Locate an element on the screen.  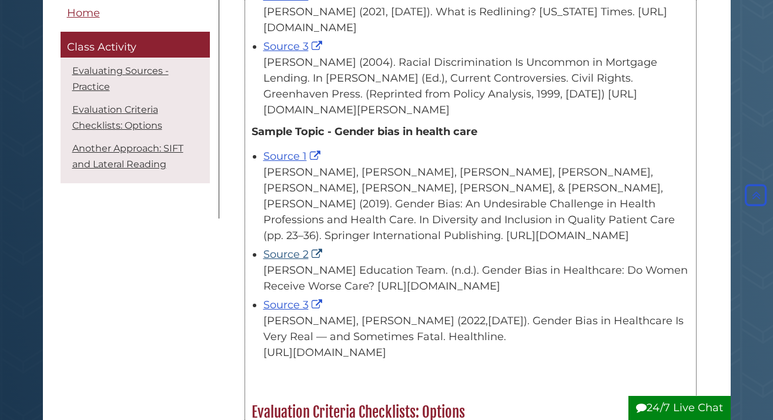
a: Source 2 is located at coordinates (294, 255).